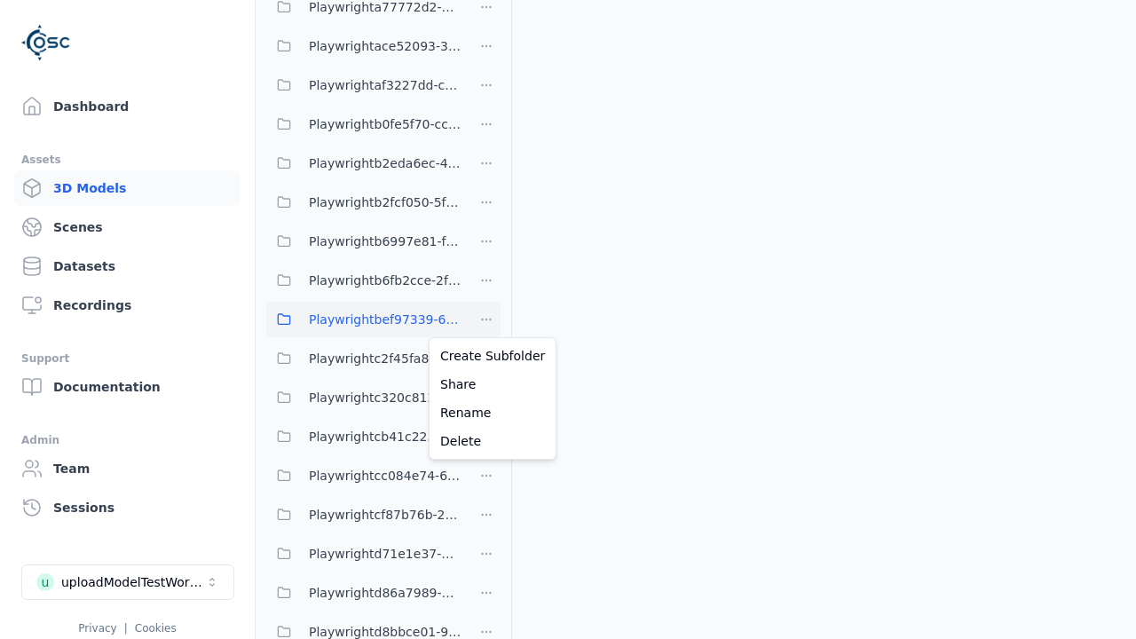 The image size is (1136, 639). Describe the element at coordinates (493, 441) in the screenshot. I see `div: Delete` at that location.